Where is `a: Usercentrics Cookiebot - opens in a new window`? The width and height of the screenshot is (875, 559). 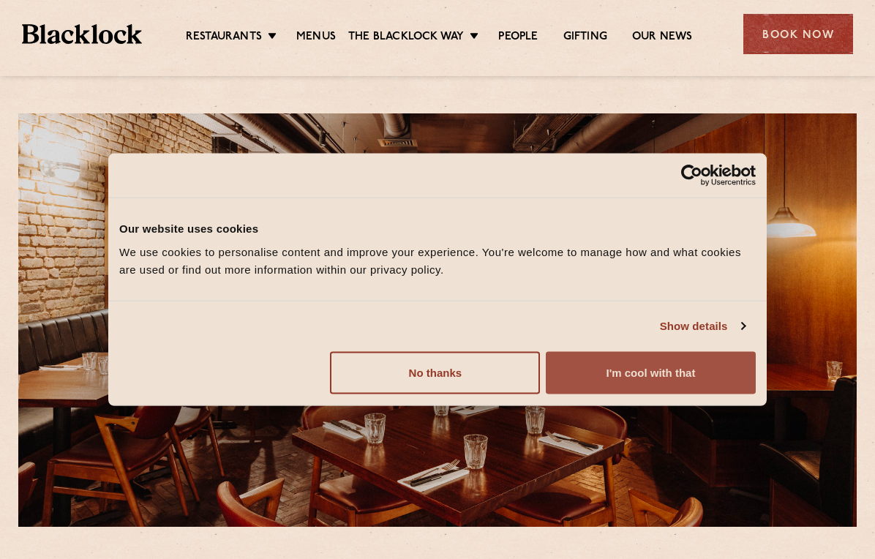 a: Usercentrics Cookiebot - opens in a new window is located at coordinates (691, 176).